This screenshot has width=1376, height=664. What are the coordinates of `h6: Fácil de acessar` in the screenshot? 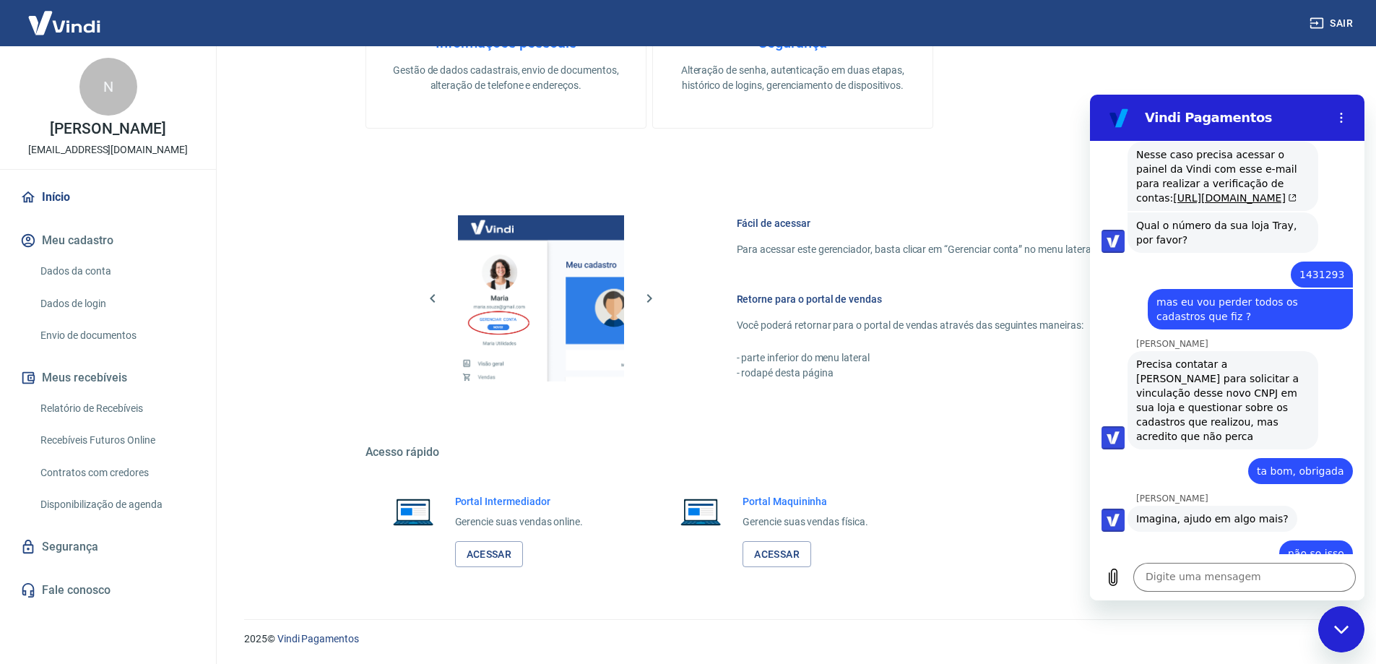 It's located at (962, 223).